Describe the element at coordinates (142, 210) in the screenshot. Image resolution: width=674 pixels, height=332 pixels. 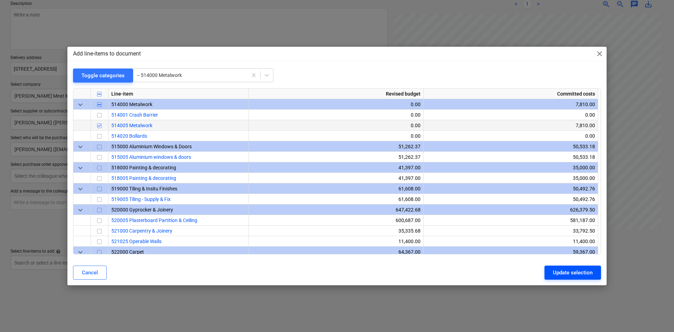
I see `span: 520000 Gyprocker & Joinery` at that location.